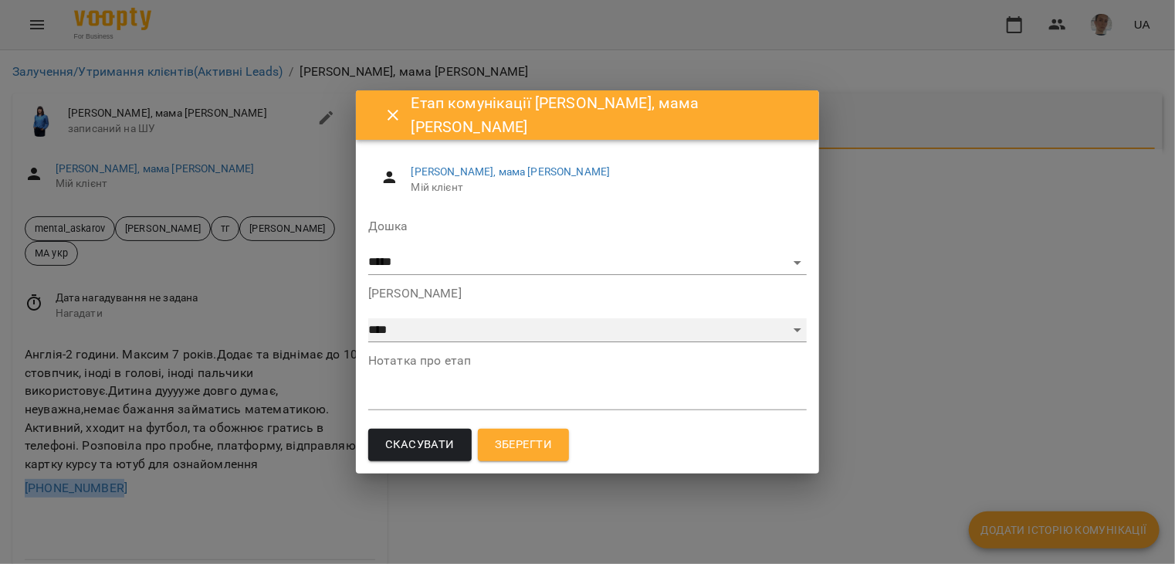 The height and width of the screenshot is (564, 1175). Describe the element at coordinates (420, 445) in the screenshot. I see `span: Скасувати` at that location.